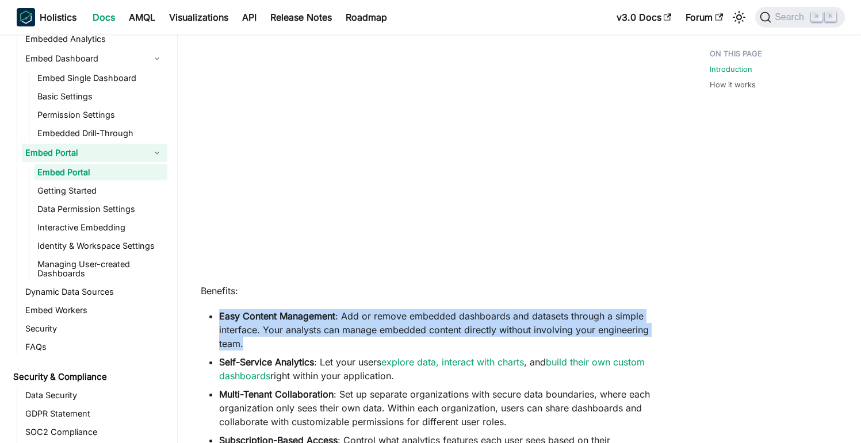 The width and height of the screenshot is (861, 443). What do you see at coordinates (644, 17) in the screenshot?
I see `a: v3.0 Docs` at bounding box center [644, 17].